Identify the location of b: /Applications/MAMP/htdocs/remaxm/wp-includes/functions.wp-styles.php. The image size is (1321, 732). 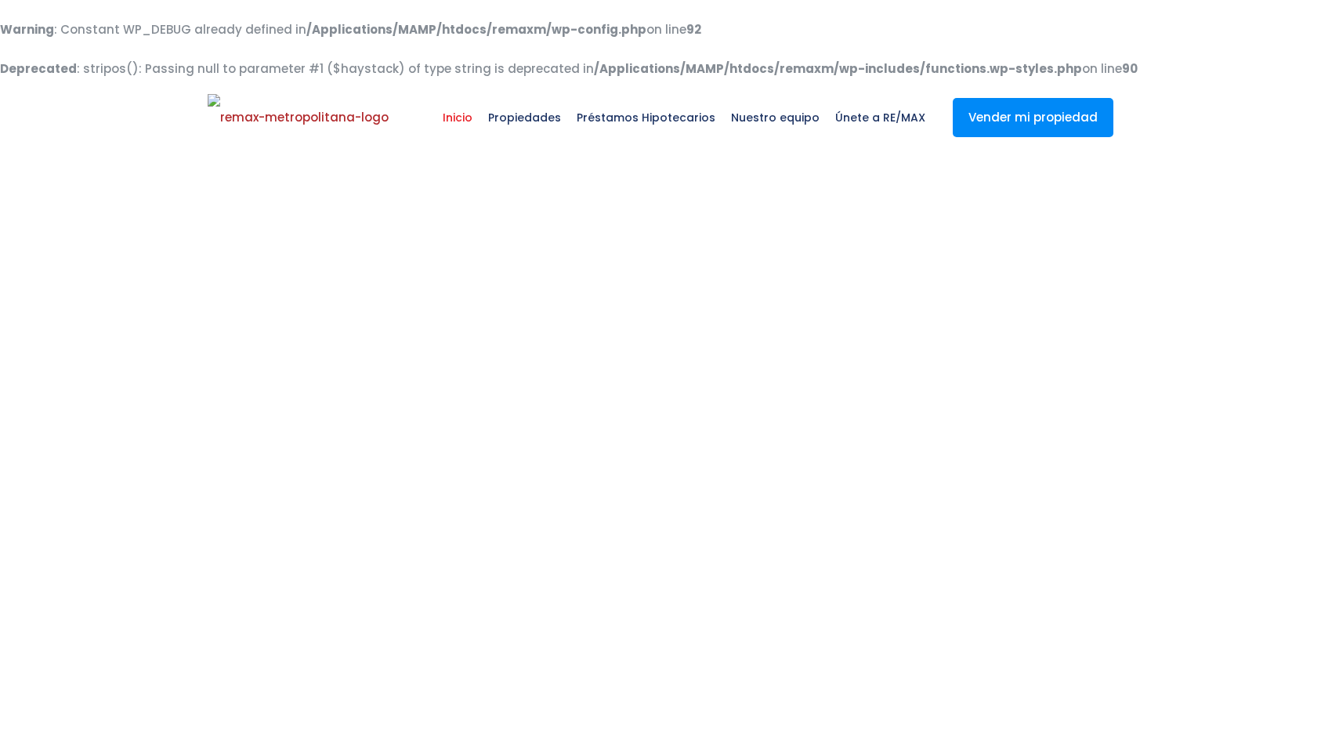
(837, 68).